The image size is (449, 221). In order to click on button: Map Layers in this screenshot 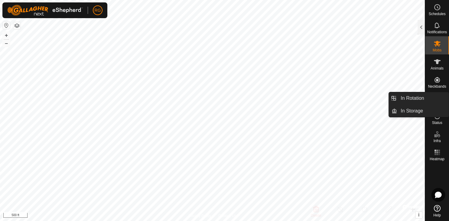, I will do `click(17, 26)`.